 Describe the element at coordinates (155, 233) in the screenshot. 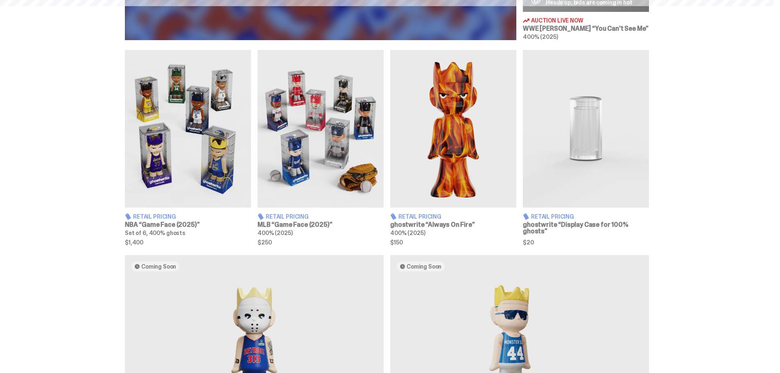

I see `span: Set of 6, 400% ghosts` at that location.